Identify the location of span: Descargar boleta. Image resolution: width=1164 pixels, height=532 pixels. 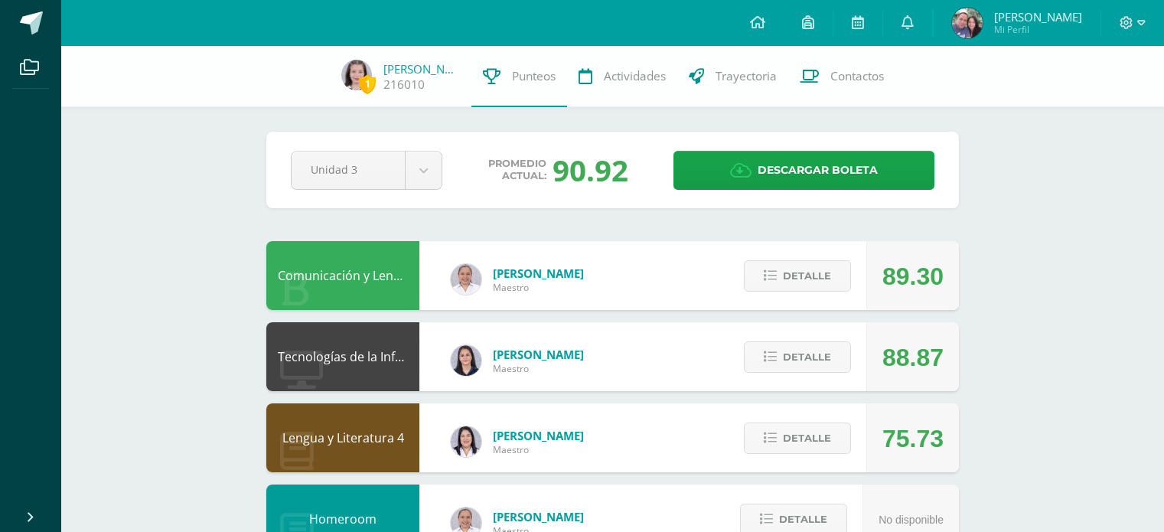
(817, 170).